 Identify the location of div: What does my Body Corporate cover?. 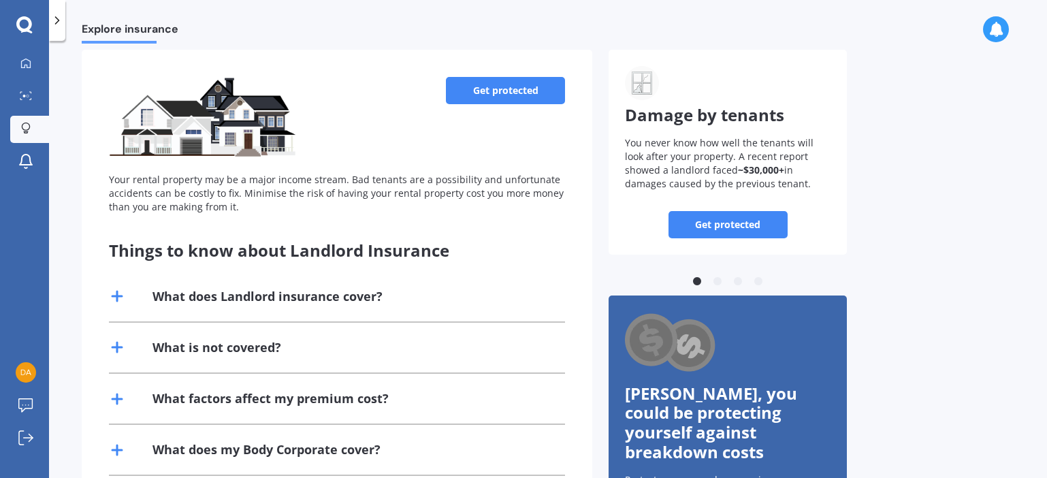
(266, 449).